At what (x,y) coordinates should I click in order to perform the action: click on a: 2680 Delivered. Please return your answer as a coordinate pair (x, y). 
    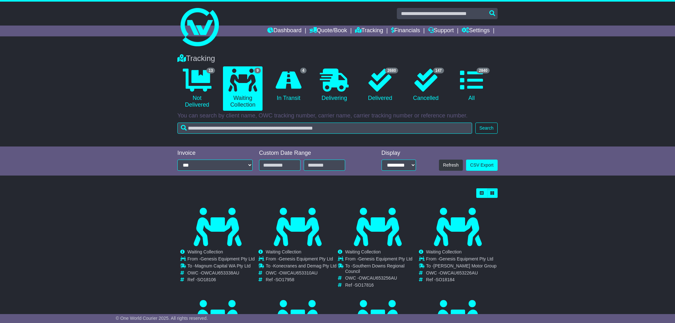
    Looking at the image, I should click on (380, 85).